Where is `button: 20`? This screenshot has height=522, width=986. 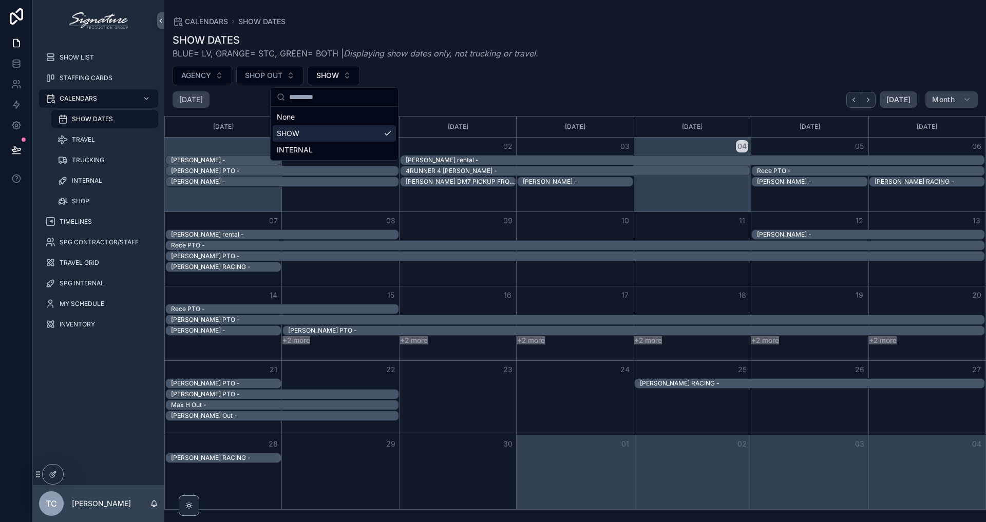
button: 20 is located at coordinates (977, 295).